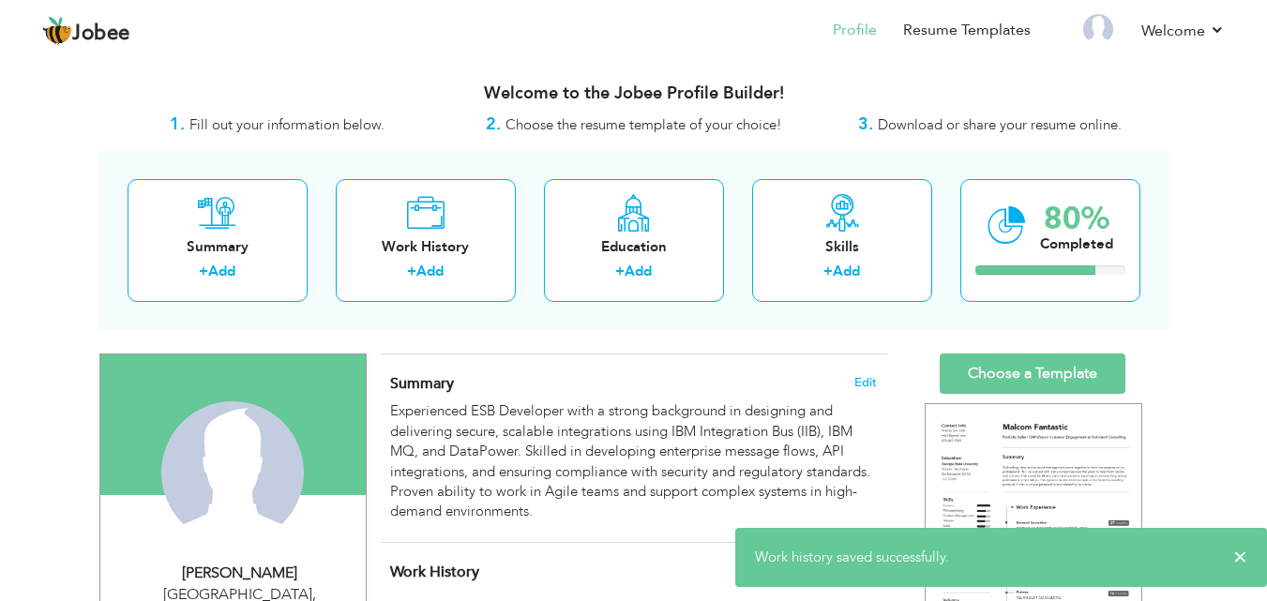 Image resolution: width=1267 pixels, height=601 pixels. Describe the element at coordinates (177, 124) in the screenshot. I see `strong: 1.` at that location.